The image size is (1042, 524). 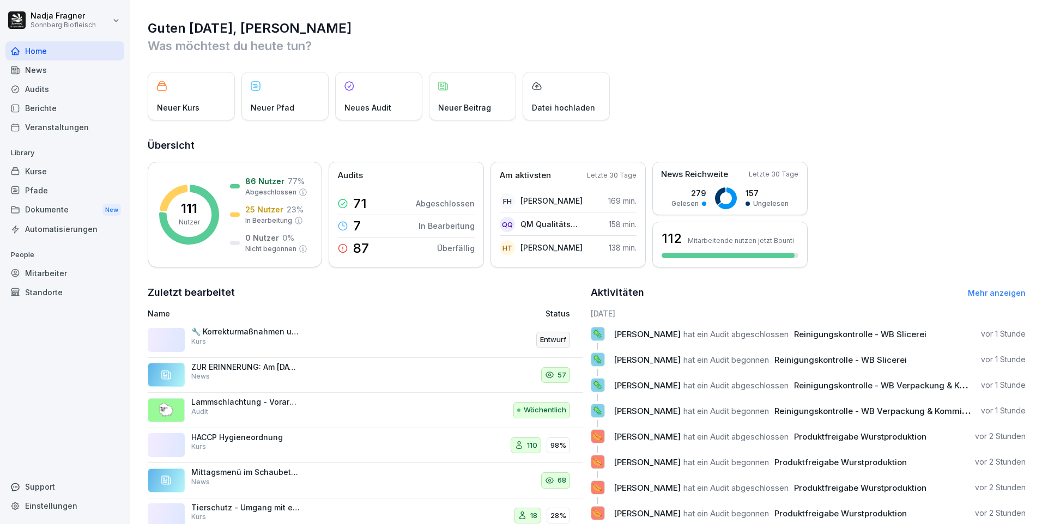 What do you see at coordinates (507, 248) in the screenshot?
I see `div: HT` at bounding box center [507, 248].